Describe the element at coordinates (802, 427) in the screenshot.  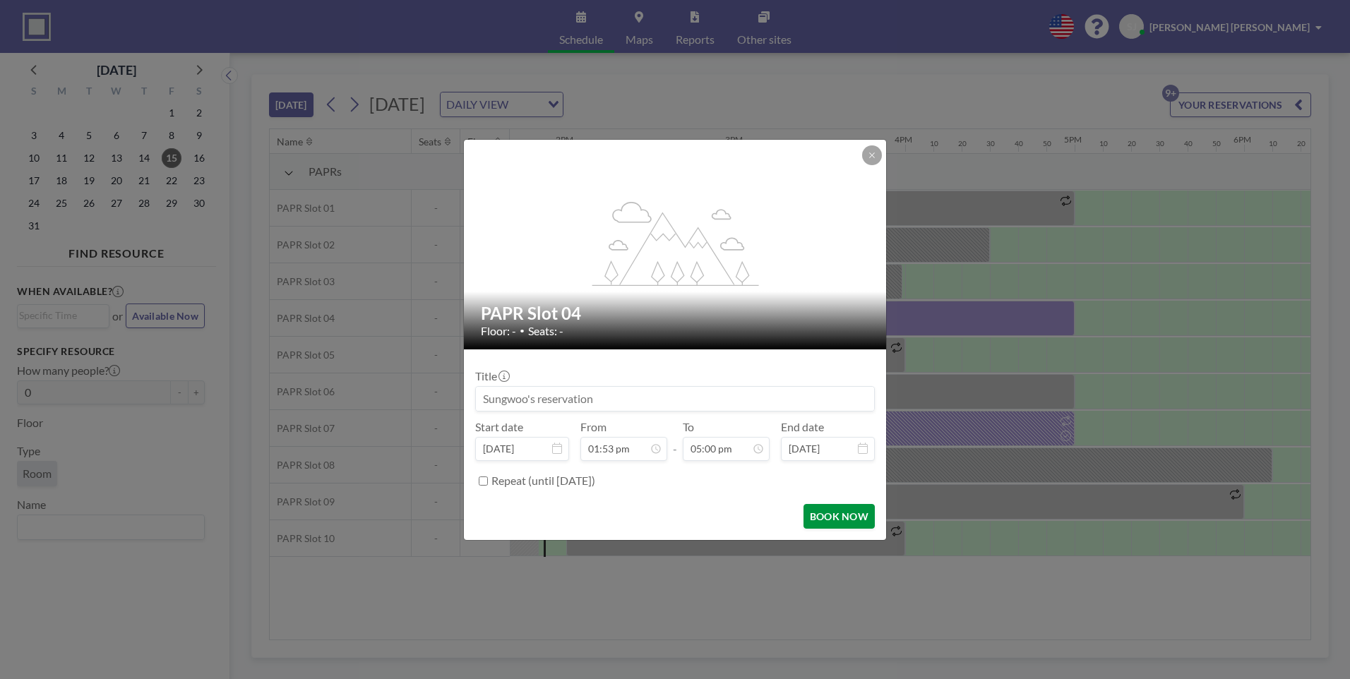
I see `label: End date` at that location.